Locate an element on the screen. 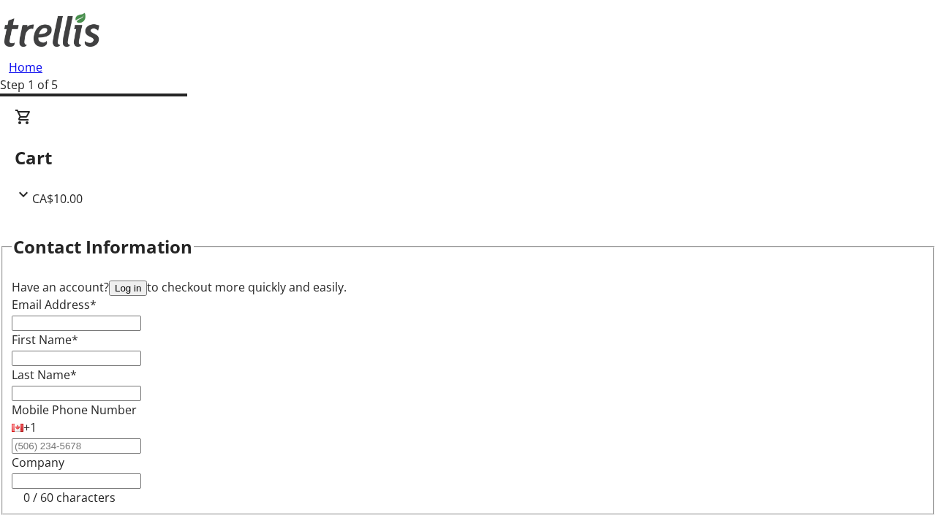 Image resolution: width=936 pixels, height=526 pixels. input: (506) 234-5678 is located at coordinates (76, 446).